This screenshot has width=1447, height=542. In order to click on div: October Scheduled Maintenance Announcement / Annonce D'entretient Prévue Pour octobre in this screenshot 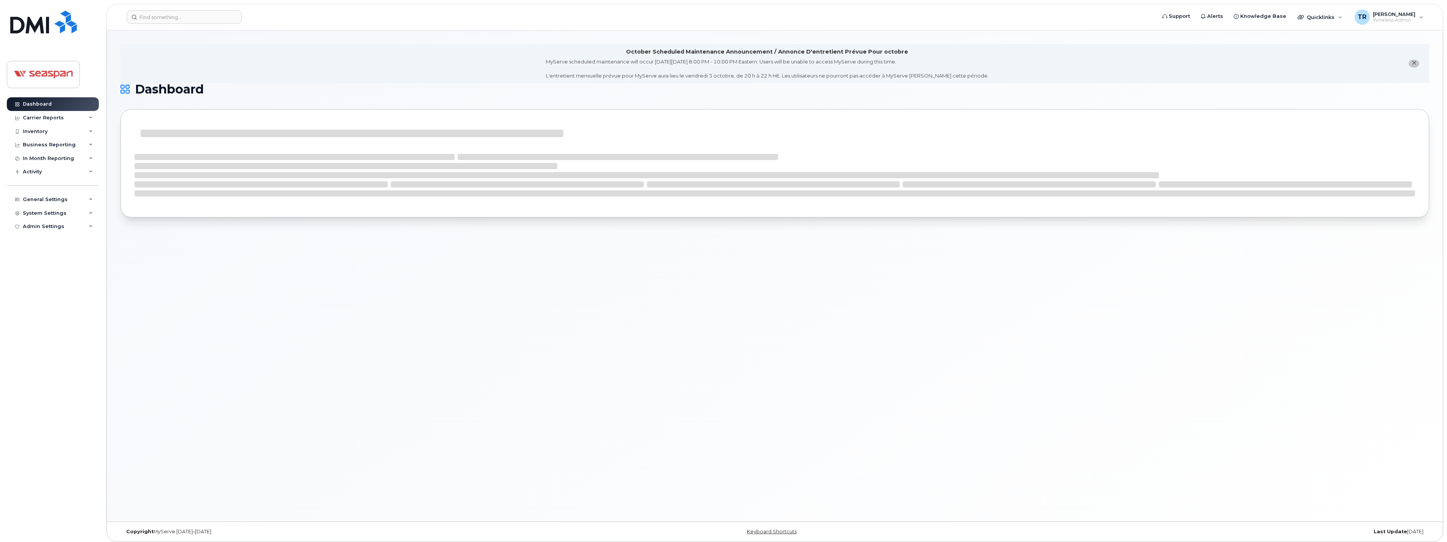, I will do `click(767, 52)`.